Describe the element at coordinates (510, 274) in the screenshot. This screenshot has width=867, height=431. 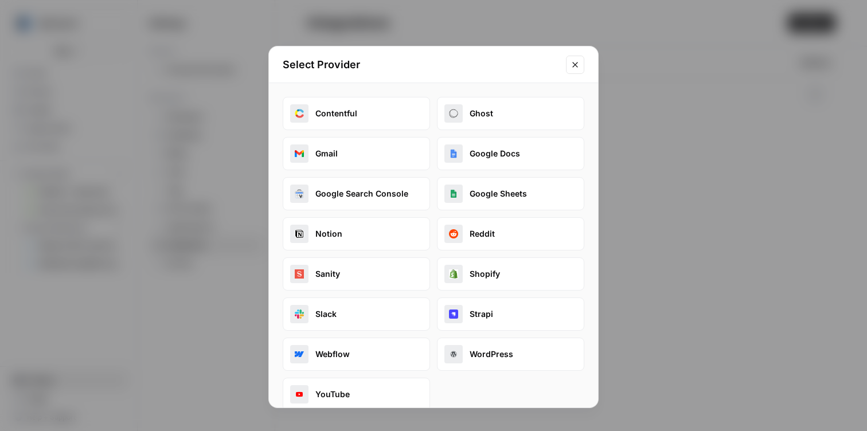
I see `button: shopifyShopify` at that location.